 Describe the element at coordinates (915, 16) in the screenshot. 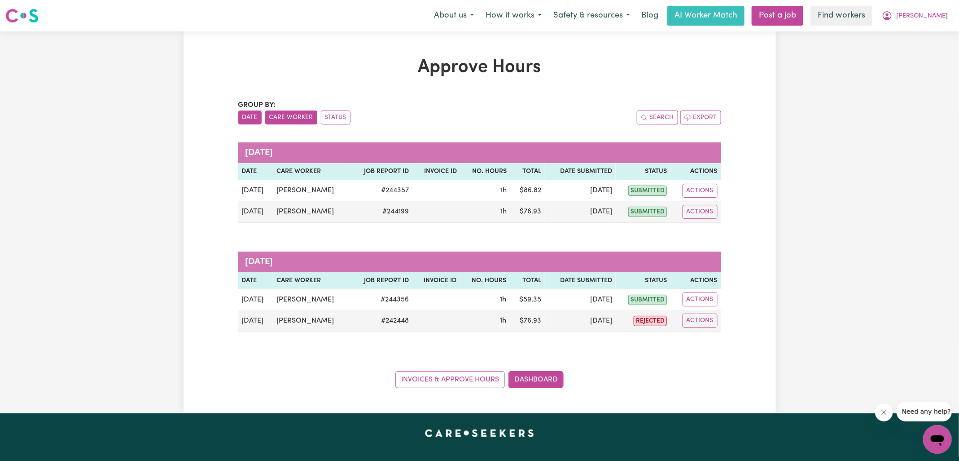

I see `button: My Account` at that location.